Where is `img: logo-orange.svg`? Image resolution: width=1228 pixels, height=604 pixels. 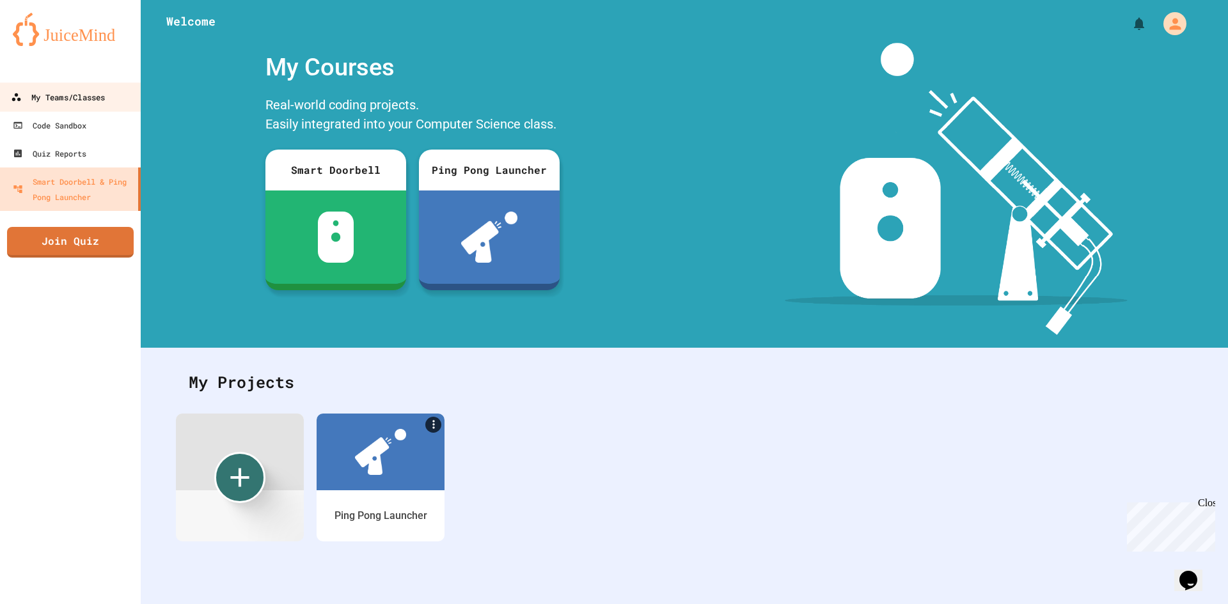 img: logo-orange.svg is located at coordinates (70, 29).